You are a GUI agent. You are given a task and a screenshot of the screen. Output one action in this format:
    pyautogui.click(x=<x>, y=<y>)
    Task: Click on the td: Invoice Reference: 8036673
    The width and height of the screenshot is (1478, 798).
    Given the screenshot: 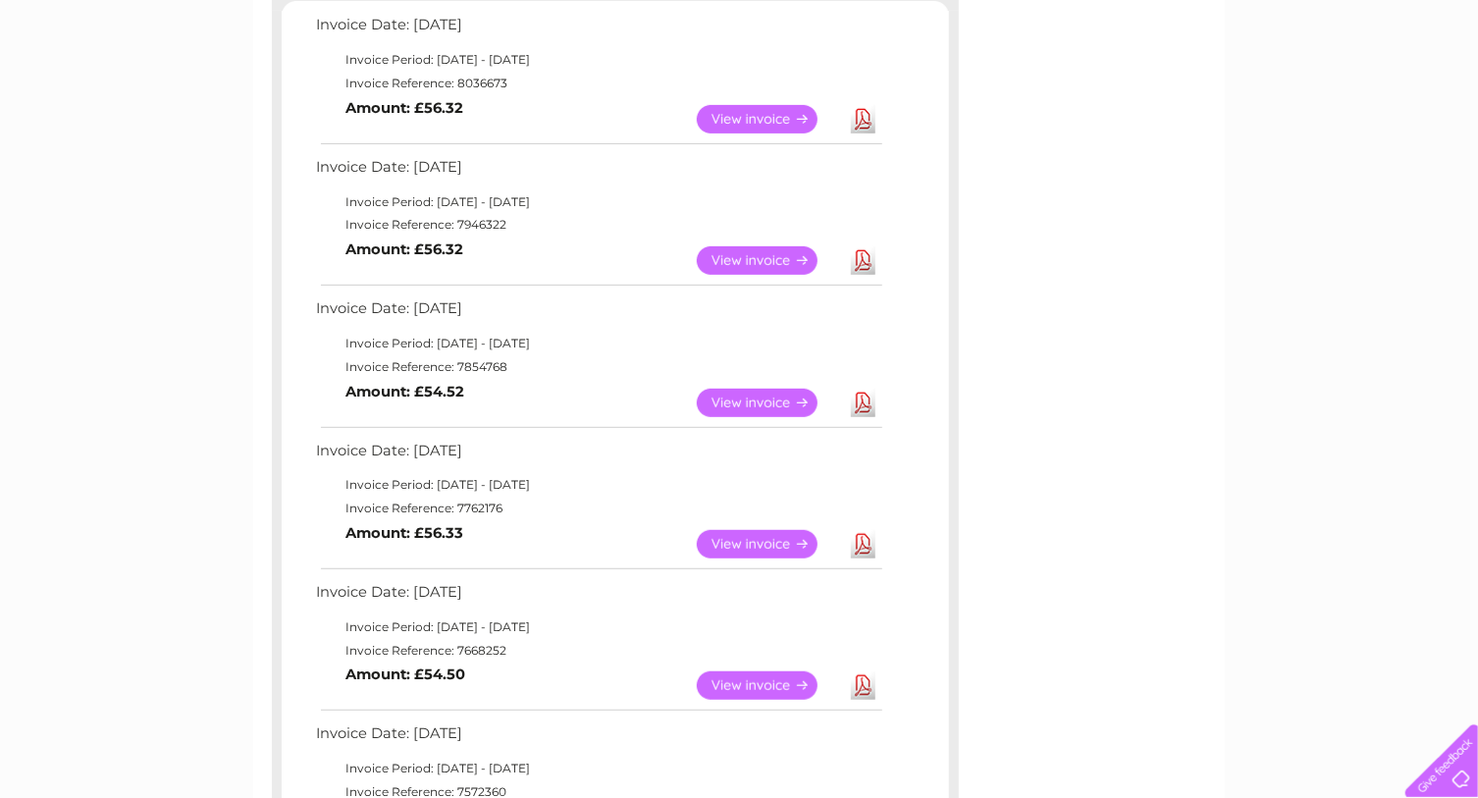 What is the action you would take?
    pyautogui.click(x=598, y=83)
    